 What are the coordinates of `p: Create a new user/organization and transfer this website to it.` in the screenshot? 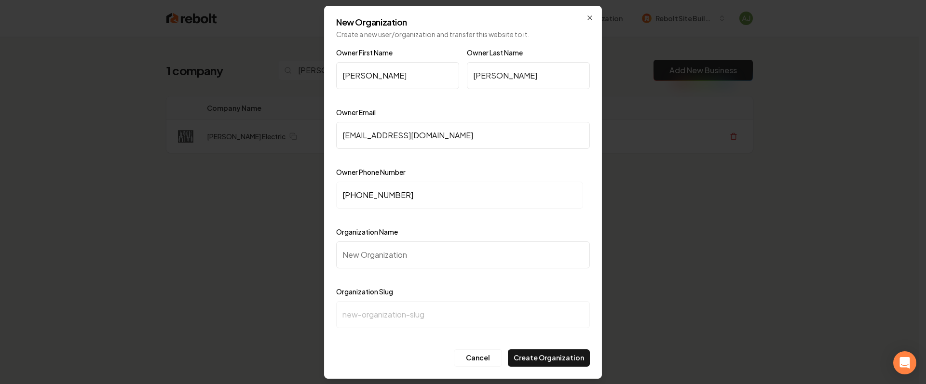 It's located at (463, 34).